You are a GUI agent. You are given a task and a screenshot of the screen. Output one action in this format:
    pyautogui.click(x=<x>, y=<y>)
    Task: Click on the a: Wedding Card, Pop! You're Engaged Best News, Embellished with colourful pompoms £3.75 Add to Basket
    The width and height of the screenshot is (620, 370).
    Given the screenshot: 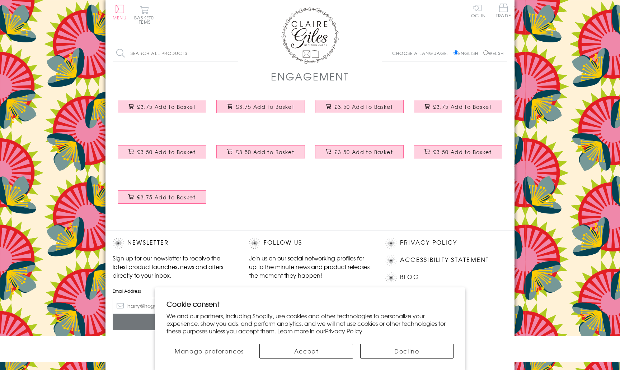 What is the action you would take?
    pyautogui.click(x=261, y=110)
    